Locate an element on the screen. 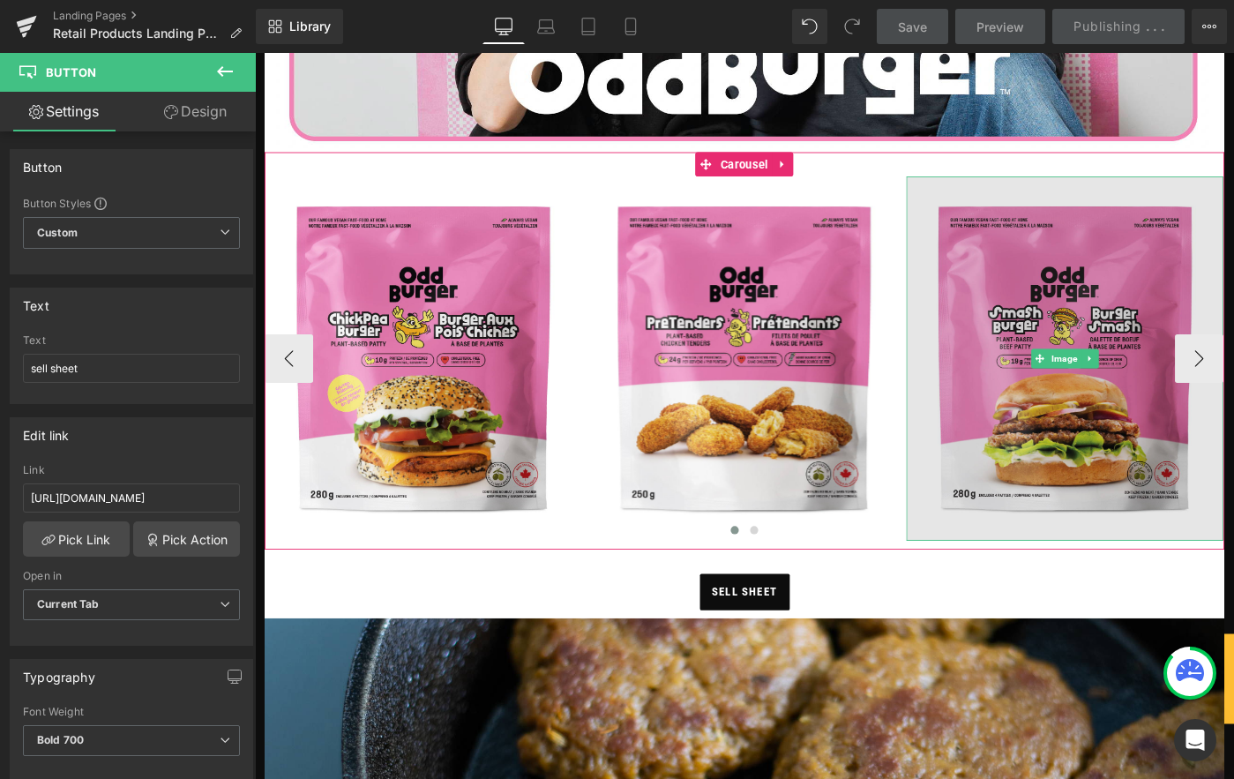  span: Library is located at coordinates (310, 26).